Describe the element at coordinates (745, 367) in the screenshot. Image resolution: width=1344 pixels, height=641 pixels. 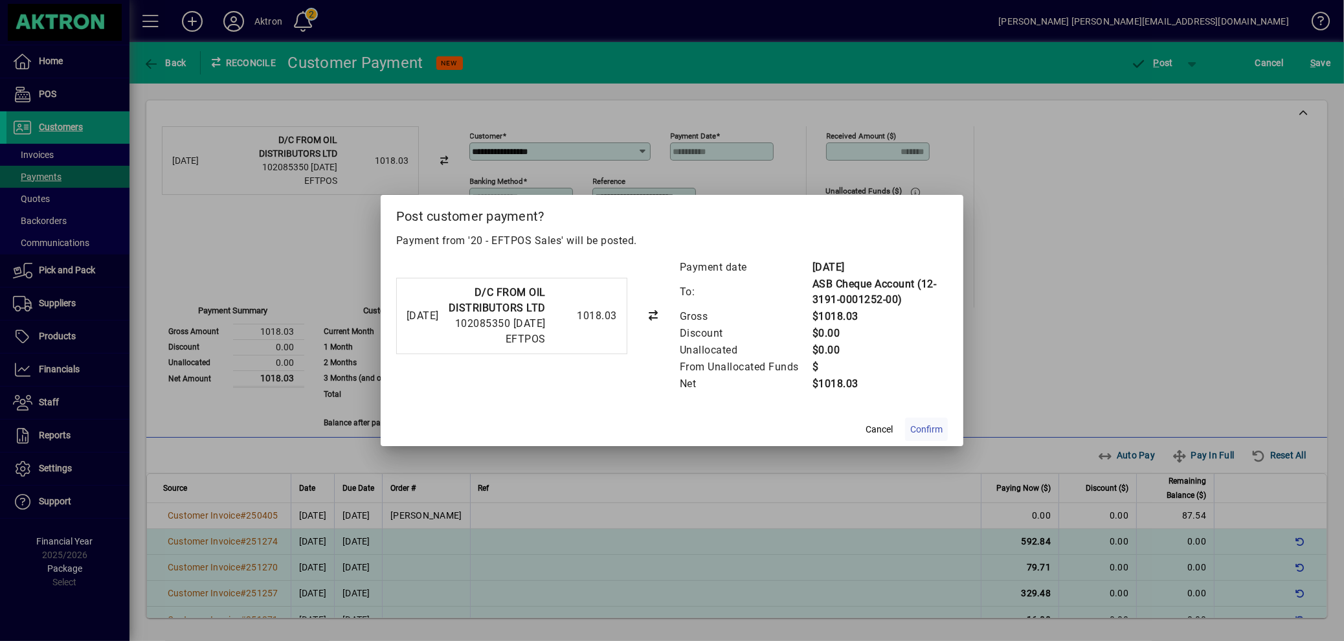
I see `td: From Unallocated Funds` at that location.